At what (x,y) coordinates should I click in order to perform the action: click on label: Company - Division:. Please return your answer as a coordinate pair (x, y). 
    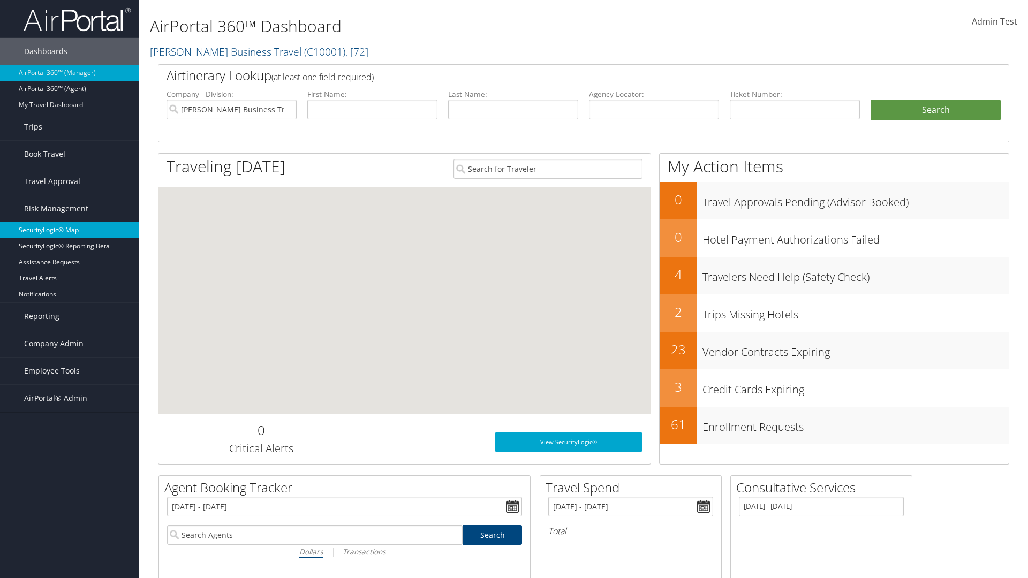
    Looking at the image, I should click on (231, 94).